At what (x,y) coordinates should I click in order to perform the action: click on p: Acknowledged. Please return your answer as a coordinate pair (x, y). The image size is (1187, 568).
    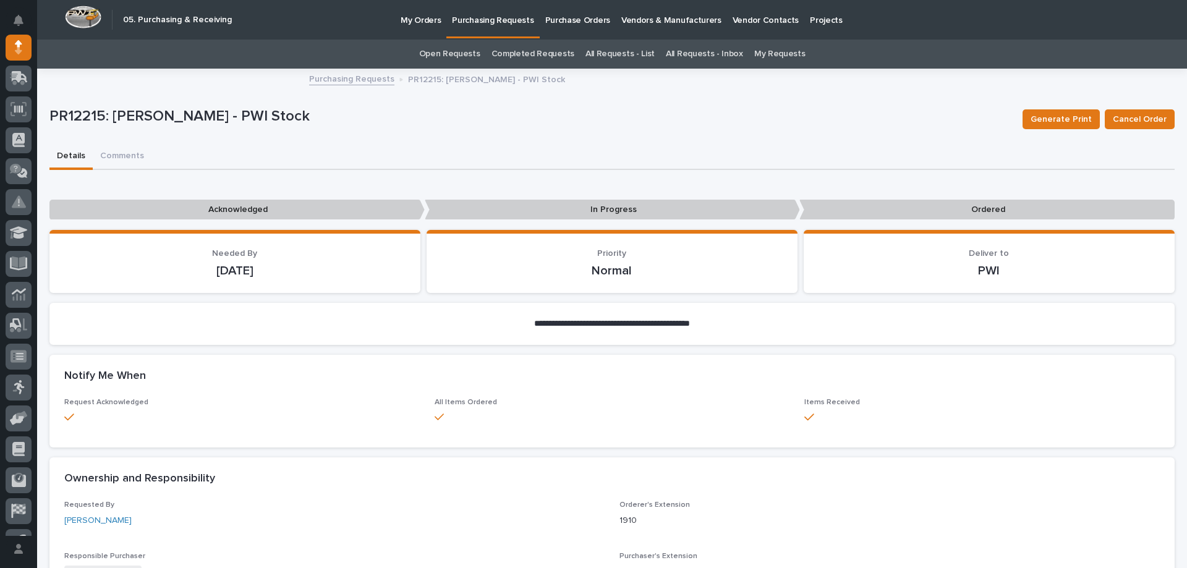
    Looking at the image, I should click on (237, 210).